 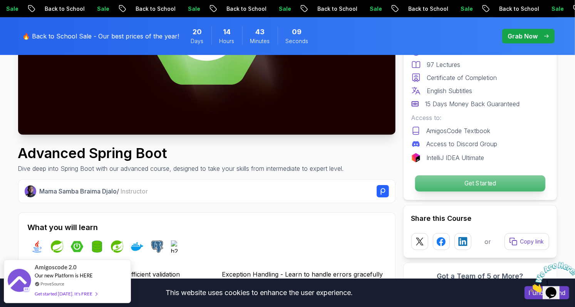 What do you see at coordinates (473, 104) in the screenshot?
I see `p: 15 Days Money Back Guaranteed` at bounding box center [473, 104].